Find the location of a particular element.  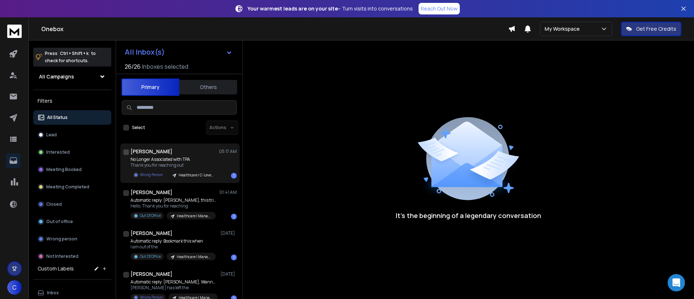

p: Automatic reply: Bookmark this when is located at coordinates (173, 241).